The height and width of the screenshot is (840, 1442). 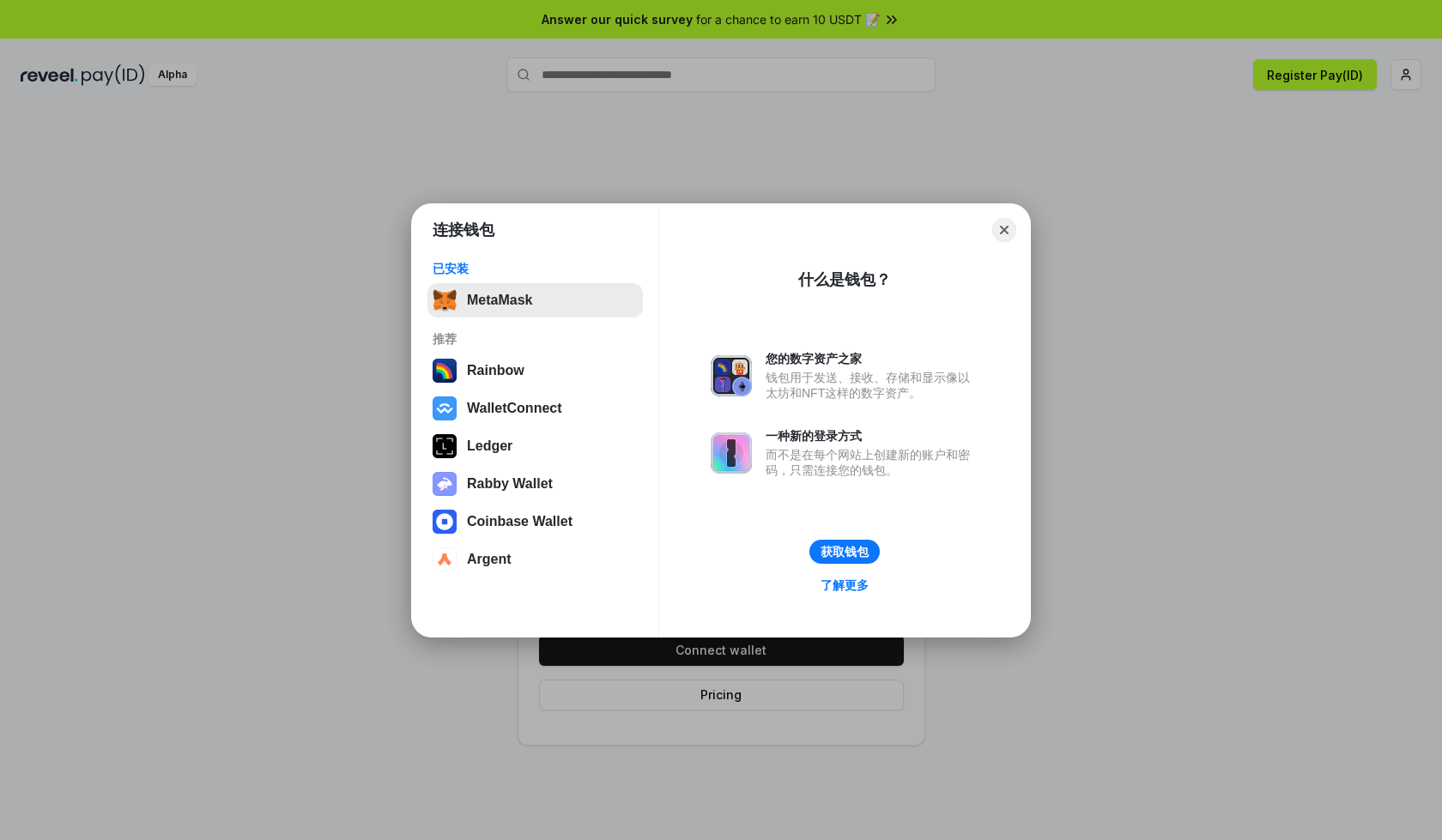 What do you see at coordinates (873, 386) in the screenshot?
I see `div: 钱包用于发送、接收、存储和显示像以太坊和NFT这样的数字资产。` at bounding box center [873, 386].